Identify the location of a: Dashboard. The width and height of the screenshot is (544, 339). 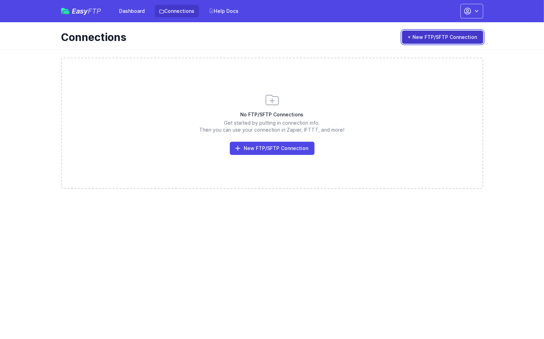
(132, 11).